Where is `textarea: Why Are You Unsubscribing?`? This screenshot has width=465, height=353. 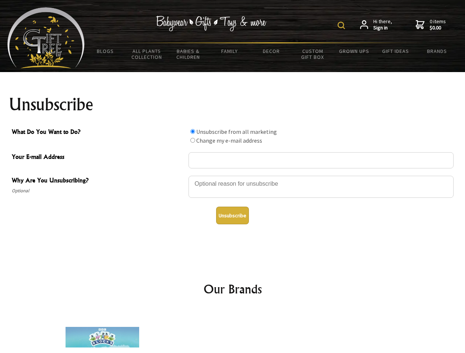 textarea: Why Are You Unsubscribing? is located at coordinates (321, 187).